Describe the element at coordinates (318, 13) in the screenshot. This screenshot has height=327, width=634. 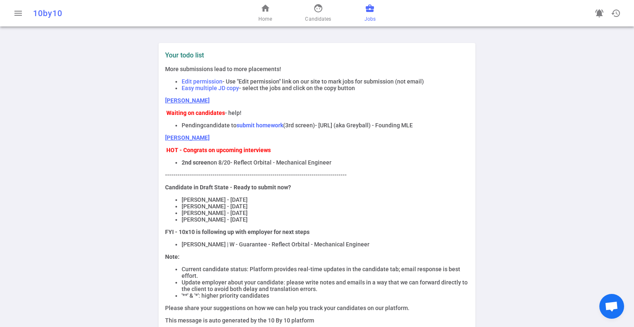
I see `a: Candidates` at that location.